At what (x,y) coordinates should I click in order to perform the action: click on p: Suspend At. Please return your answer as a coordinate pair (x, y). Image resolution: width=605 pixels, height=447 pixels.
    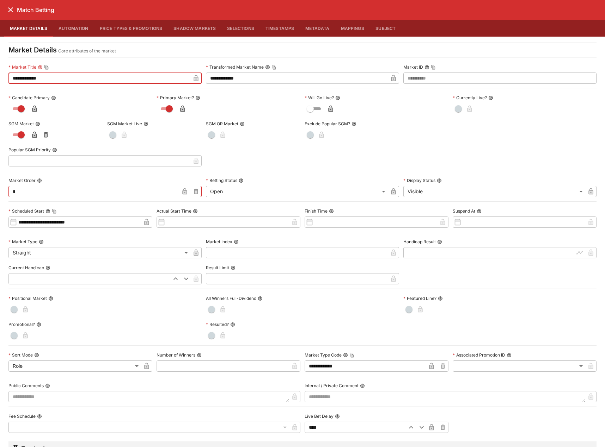
    Looking at the image, I should click on (464, 211).